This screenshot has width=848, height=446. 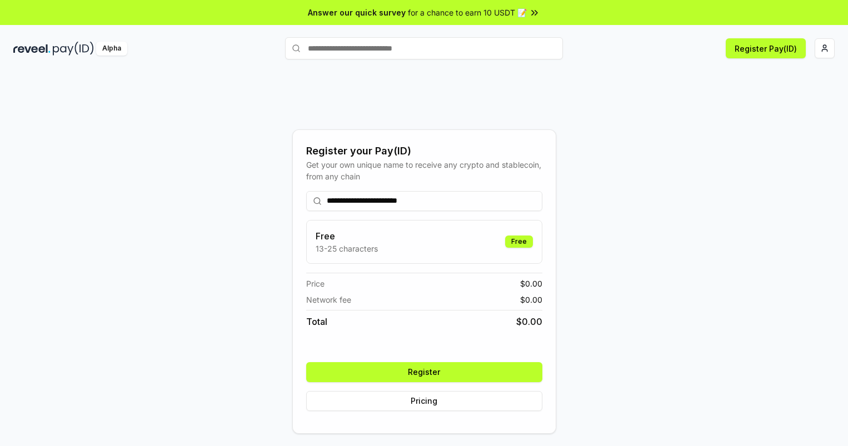 What do you see at coordinates (315, 283) in the screenshot?
I see `span: Price` at bounding box center [315, 283].